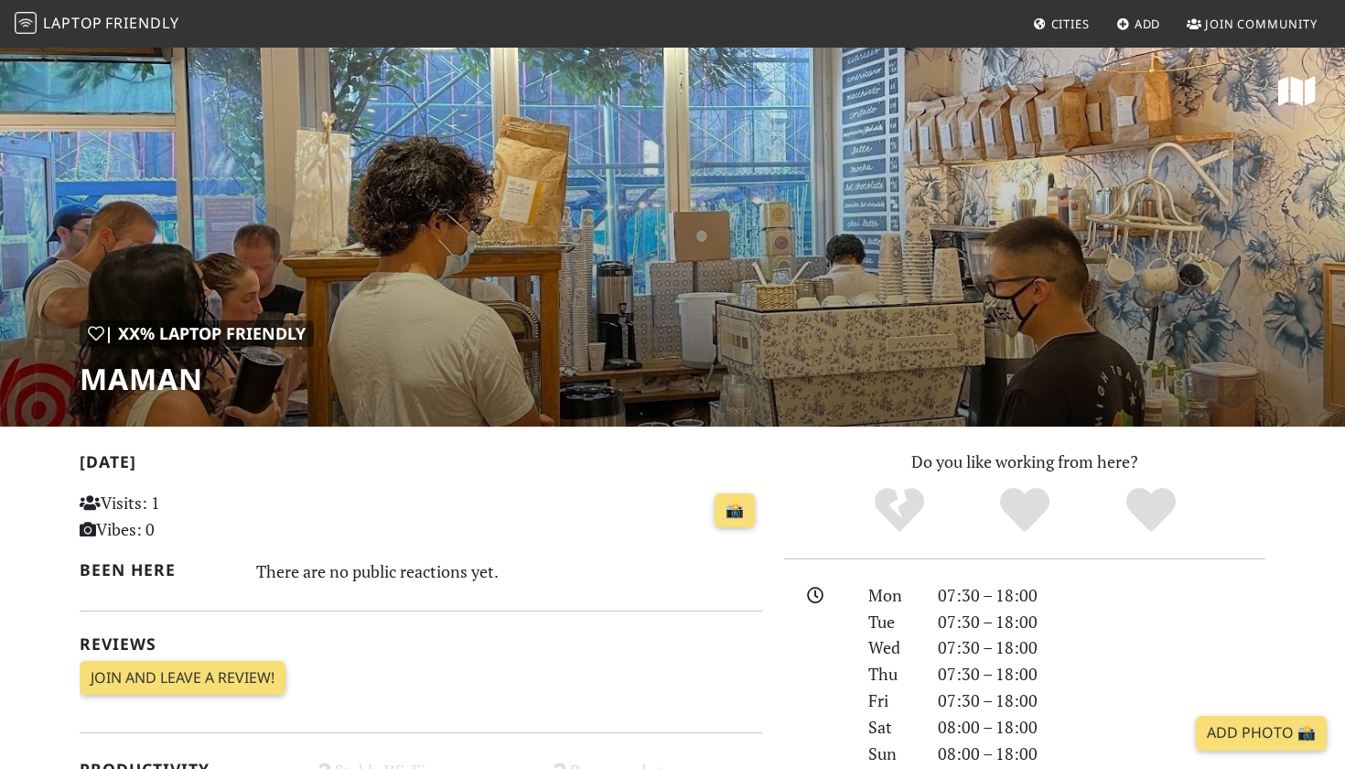 Image resolution: width=1345 pixels, height=769 pixels. What do you see at coordinates (1138, 24) in the screenshot?
I see `a: Add` at bounding box center [1138, 24].